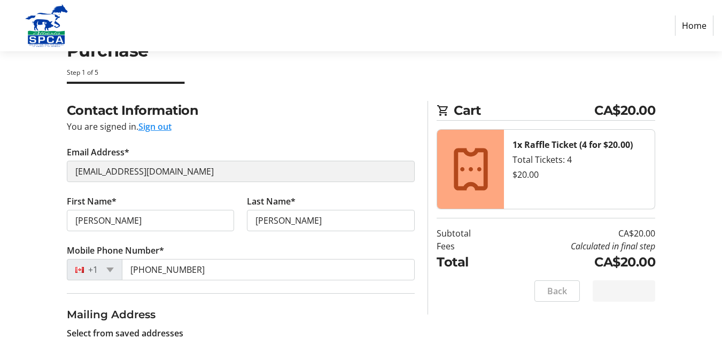 The height and width of the screenshot is (338, 722). Describe the element at coordinates (694, 26) in the screenshot. I see `a: Home` at that location.